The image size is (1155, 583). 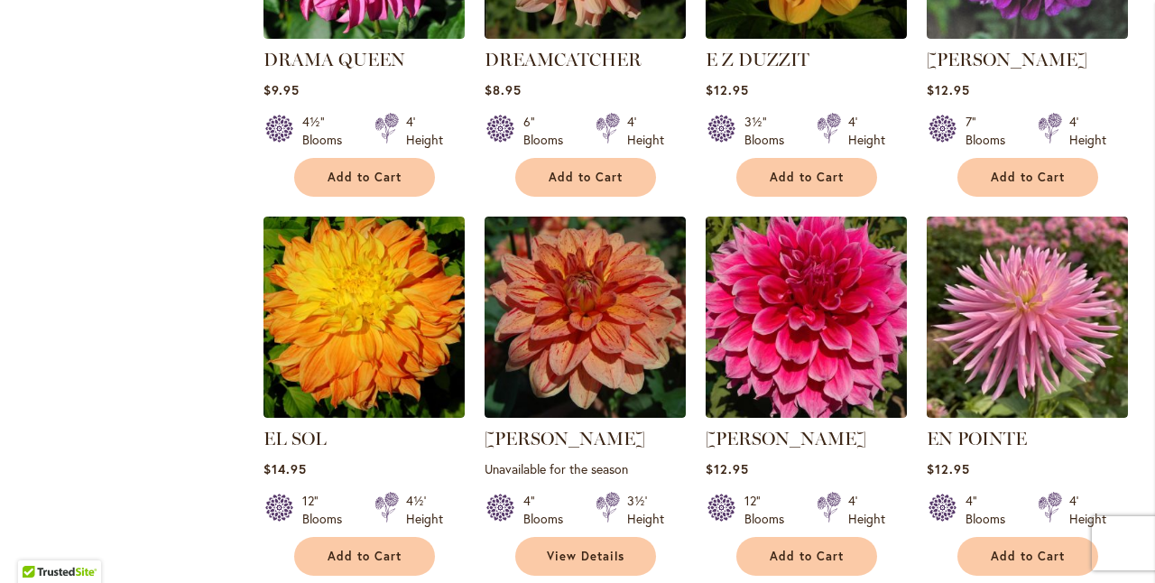 What do you see at coordinates (585, 33) in the screenshot?
I see `a: Dreamcatcher` at bounding box center [585, 33].